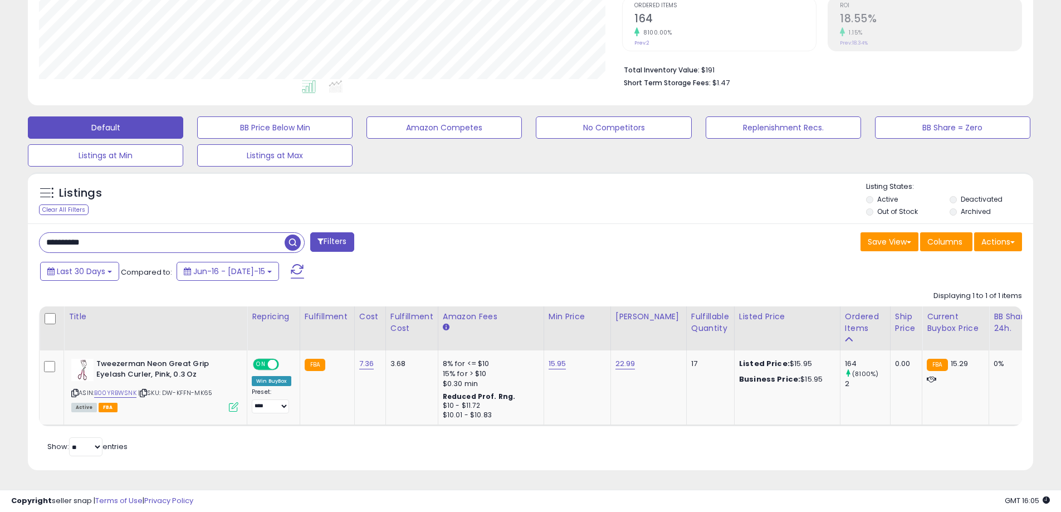 This screenshot has height=512, width=1061. I want to click on small: Prev: 2, so click(642, 43).